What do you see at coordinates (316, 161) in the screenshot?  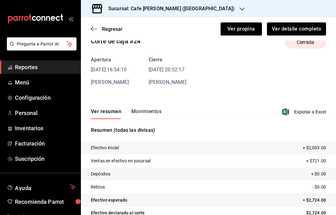 I see `p: + $721.00` at bounding box center [316, 161].